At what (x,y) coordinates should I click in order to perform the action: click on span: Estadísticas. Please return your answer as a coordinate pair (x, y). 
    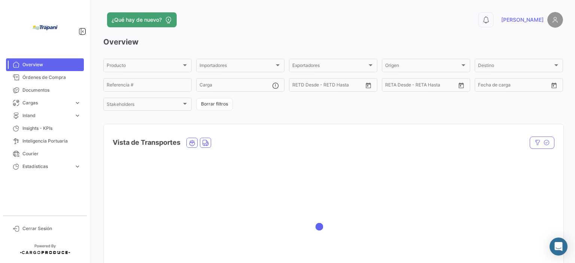
    Looking at the image, I should click on (47, 167).